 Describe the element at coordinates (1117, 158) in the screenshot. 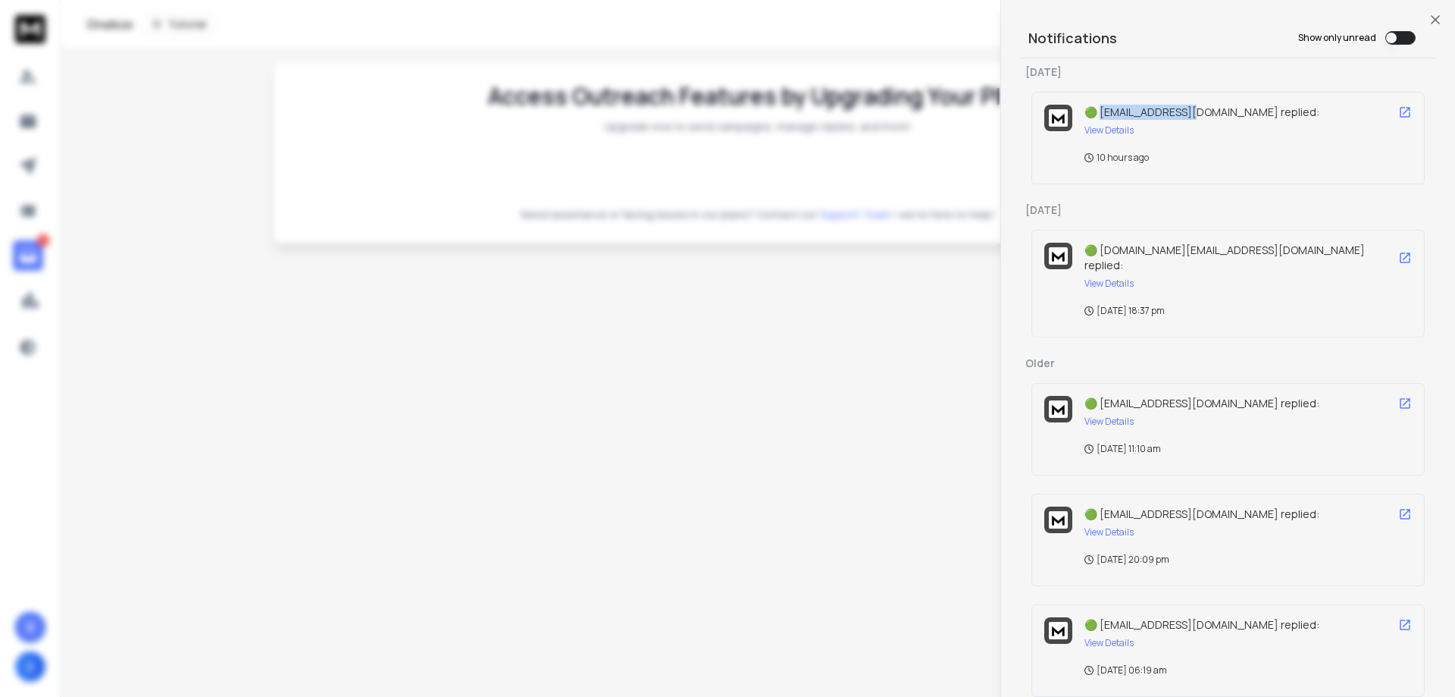

I see `p: 10 hours ago` at that location.